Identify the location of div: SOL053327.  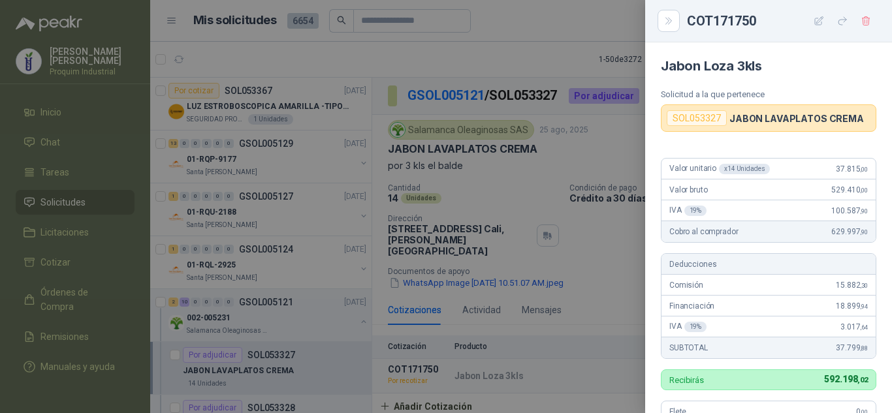
(697, 118).